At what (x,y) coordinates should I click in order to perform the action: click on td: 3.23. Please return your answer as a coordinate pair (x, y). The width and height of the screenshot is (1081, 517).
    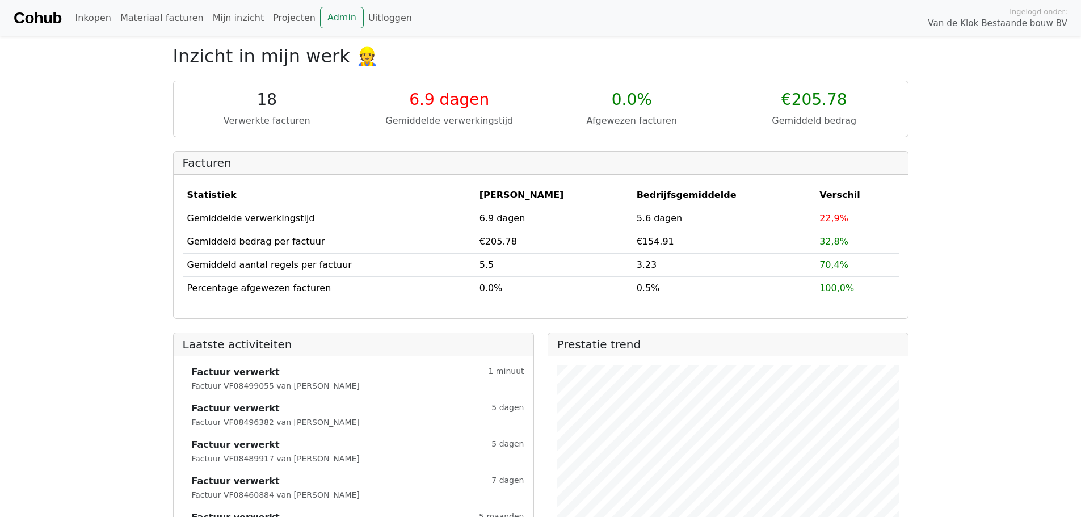
    Looking at the image, I should click on (723, 264).